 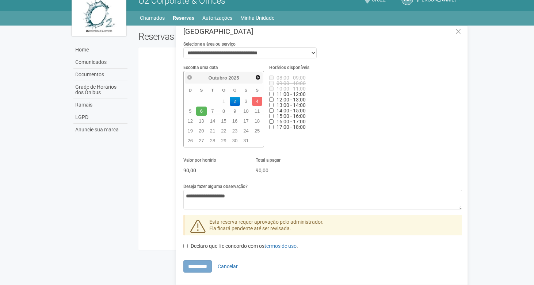 What do you see at coordinates (100, 62) in the screenshot?
I see `a: Comunicados` at bounding box center [100, 62].